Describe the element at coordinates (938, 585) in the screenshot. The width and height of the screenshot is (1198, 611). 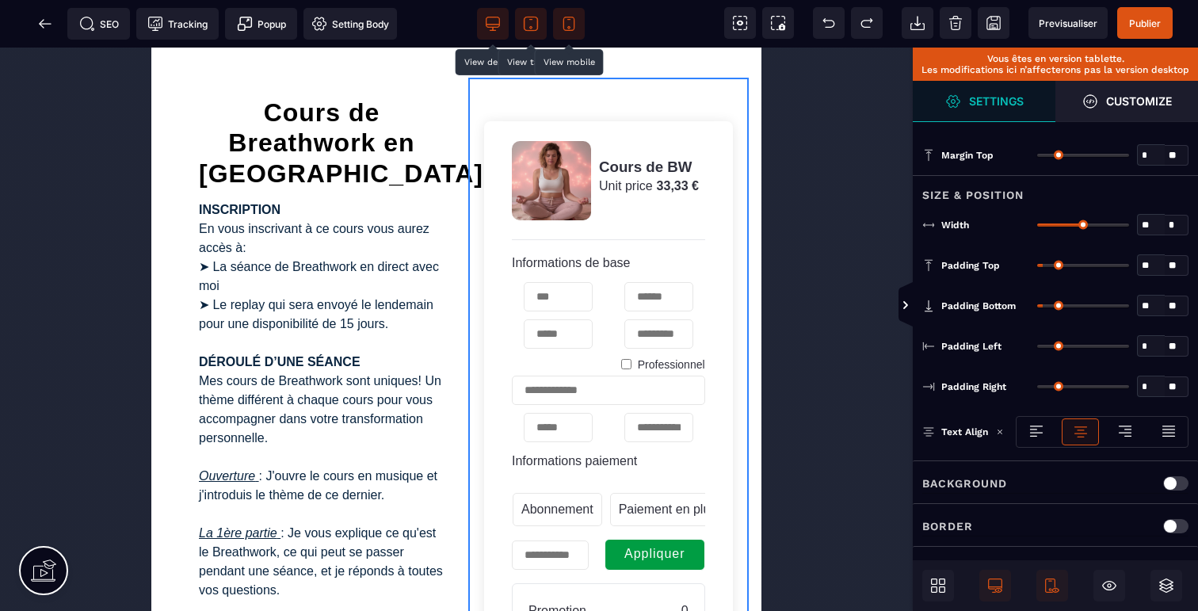
I see `span: Open Blocks` at that location.